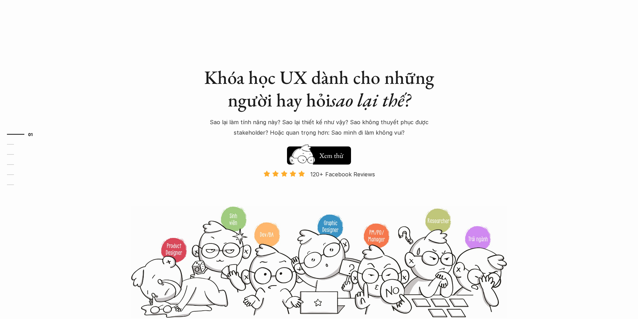  Describe the element at coordinates (319, 89) in the screenshot. I see `h1: Khóa học UX dành cho những người hay hỏi` at that location.